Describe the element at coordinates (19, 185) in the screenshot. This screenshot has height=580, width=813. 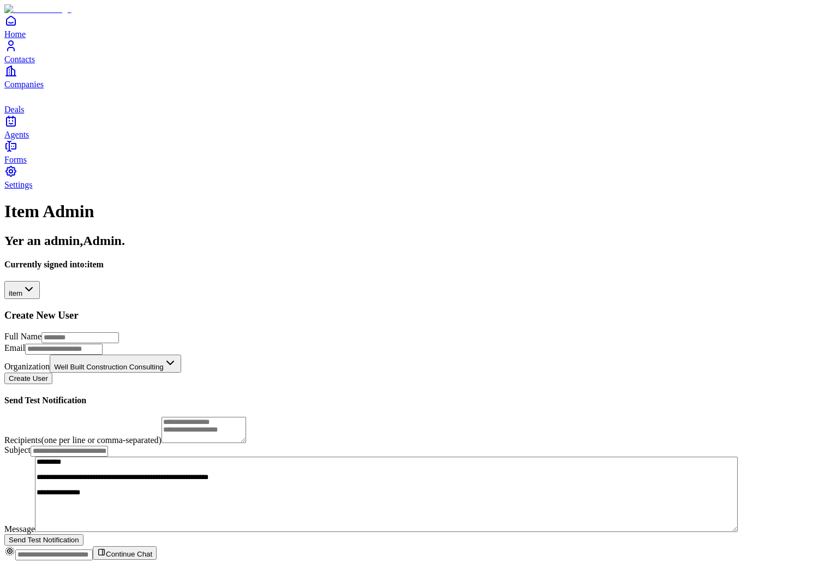
I see `span: Settings` at that location.